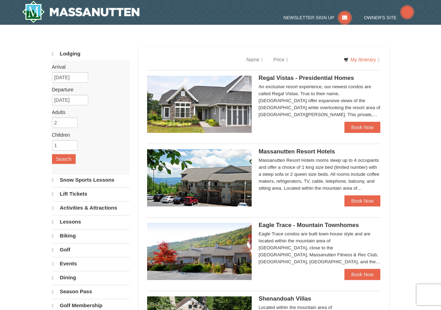  What do you see at coordinates (199, 104) in the screenshot?
I see `img: 19218991-1-902409a9.jpg` at bounding box center [199, 104].